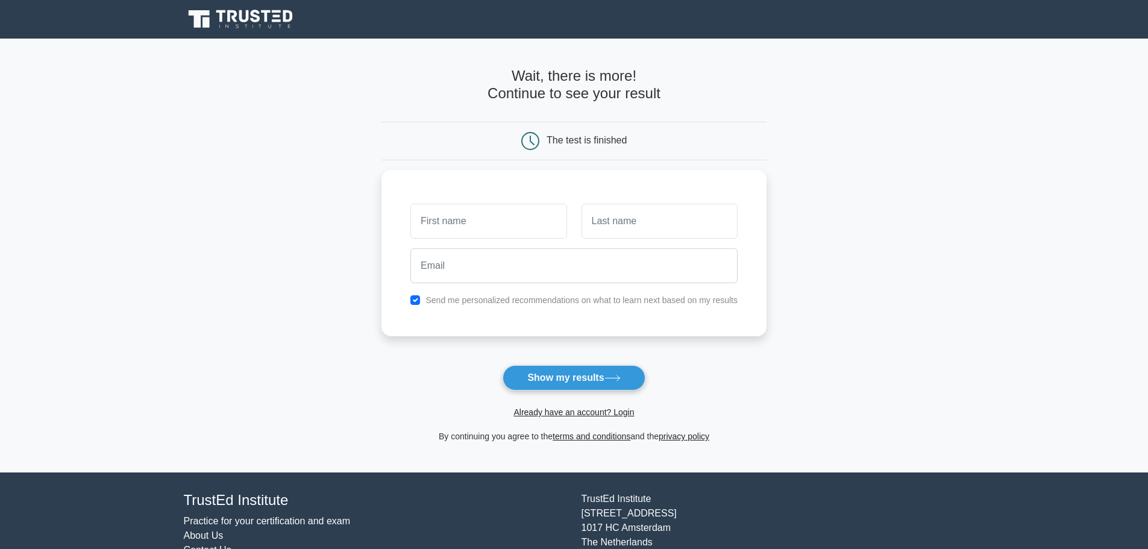 Image resolution: width=1148 pixels, height=549 pixels. What do you see at coordinates (204, 535) in the screenshot?
I see `a: About Us` at bounding box center [204, 535].